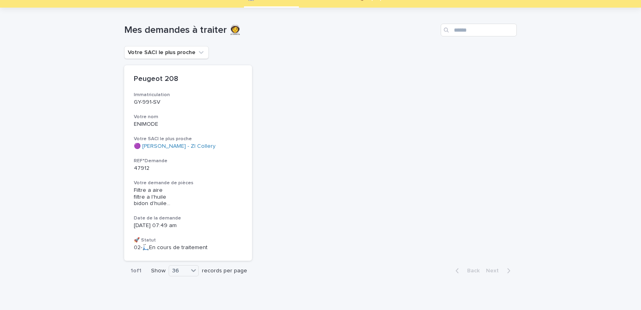 This screenshot has width=641, height=310. I want to click on h1: Mes demandes à traiter 👩‍🚀, so click(281, 30).